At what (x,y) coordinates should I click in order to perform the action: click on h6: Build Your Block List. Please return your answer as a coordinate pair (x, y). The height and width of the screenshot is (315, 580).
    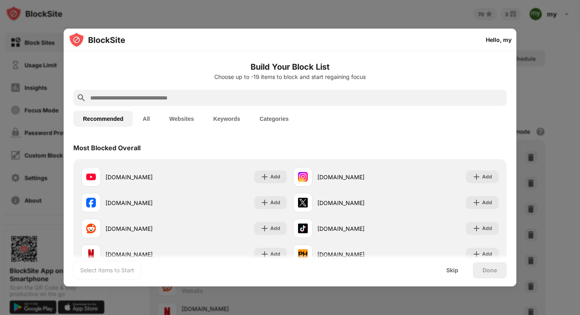
    Looking at the image, I should click on (290, 67).